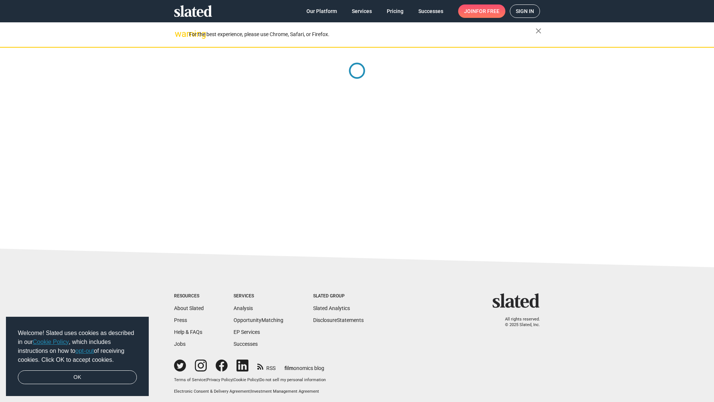  What do you see at coordinates (519, 322) in the screenshot?
I see `p: All rights reserved. © 2025 Slated, Inc.` at bounding box center [519, 322].